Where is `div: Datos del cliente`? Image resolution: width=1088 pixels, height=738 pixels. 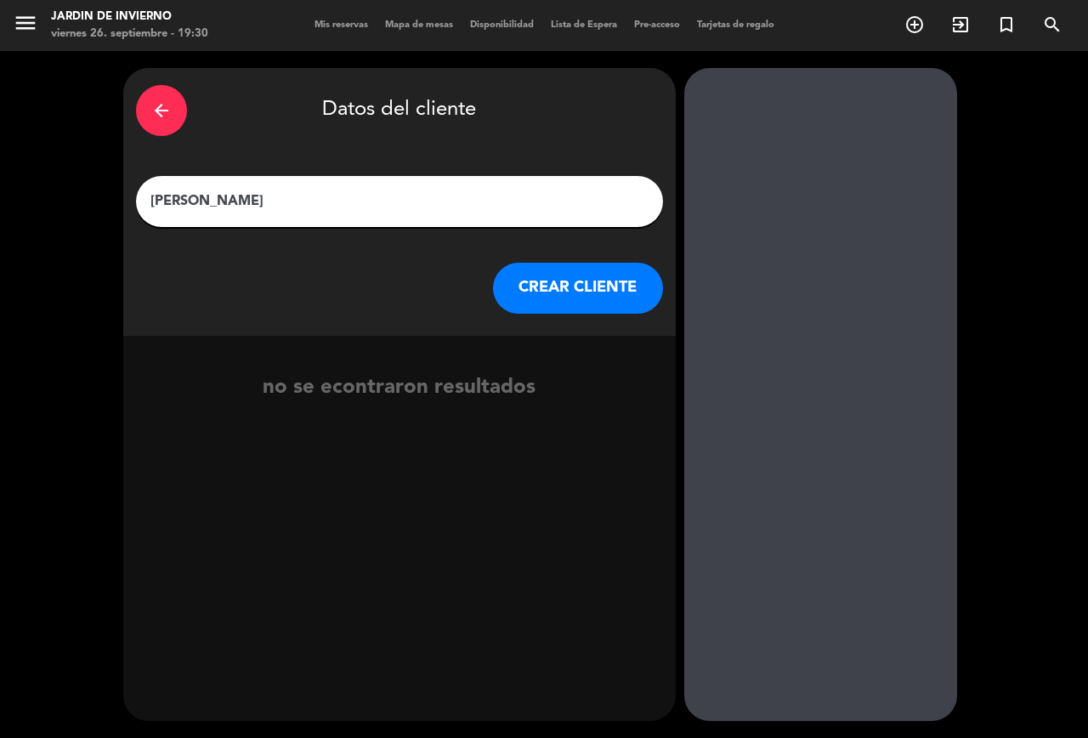 div: Datos del cliente is located at coordinates (400, 111).